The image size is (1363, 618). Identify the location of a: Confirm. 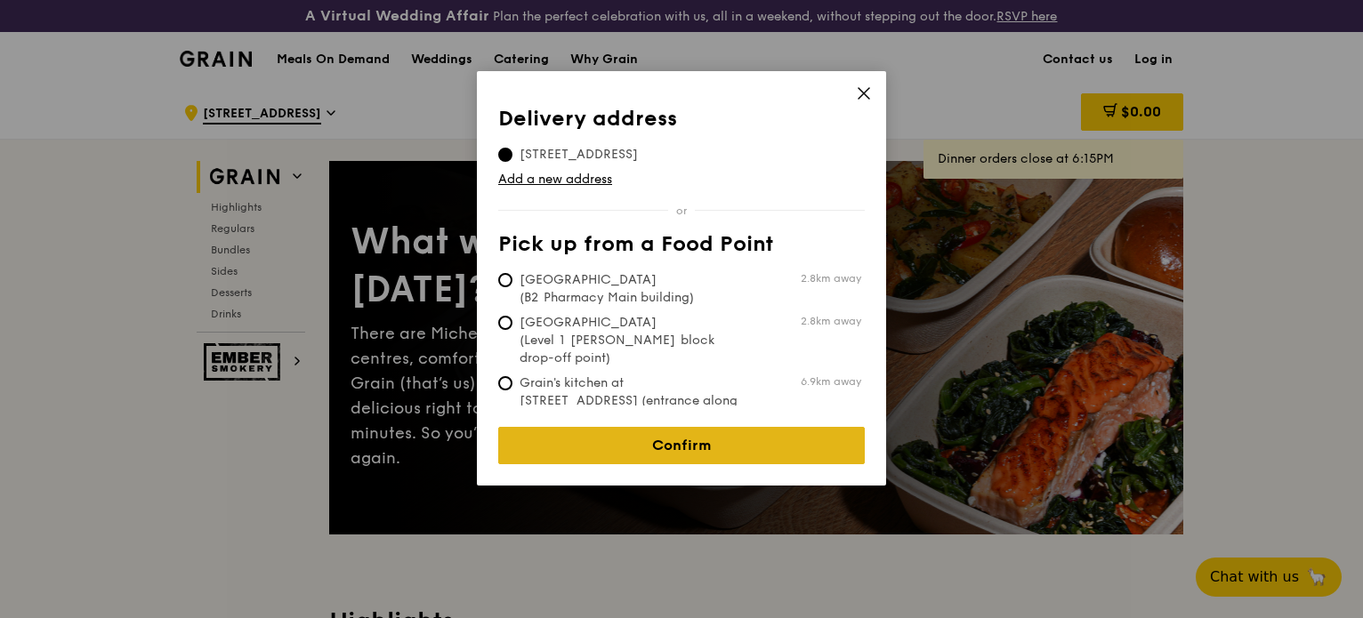
(681, 446).